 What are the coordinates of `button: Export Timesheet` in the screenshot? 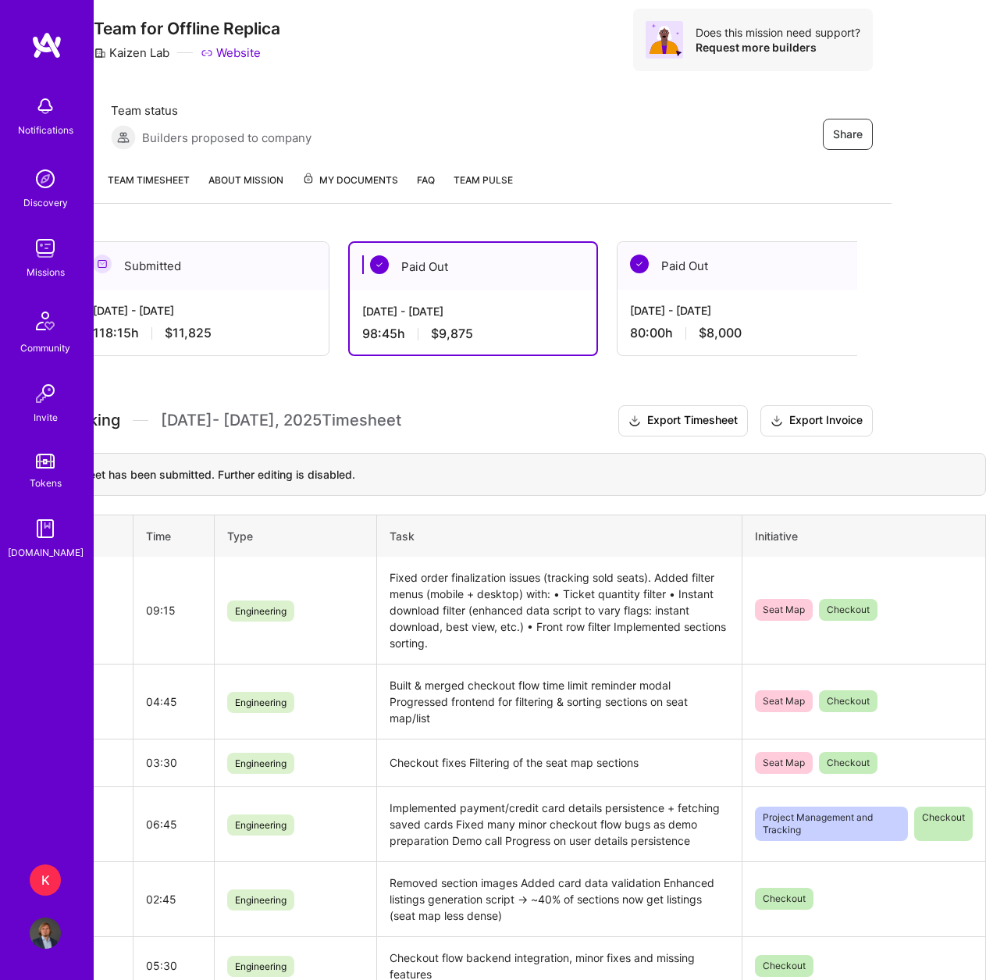 It's located at (683, 421).